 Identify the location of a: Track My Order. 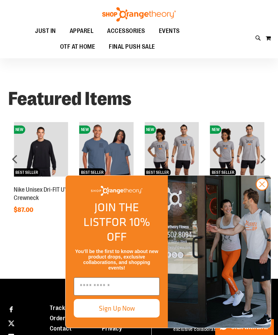
(62, 313).